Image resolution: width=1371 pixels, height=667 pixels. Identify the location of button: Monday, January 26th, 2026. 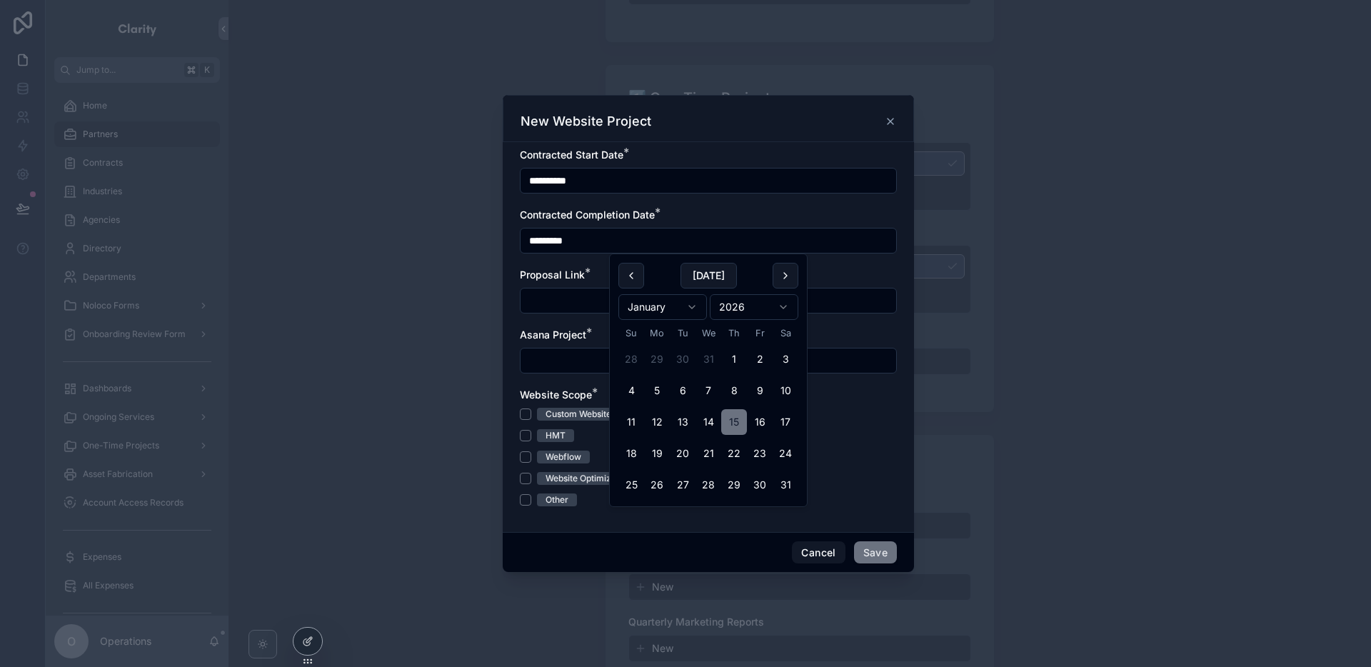
(657, 485).